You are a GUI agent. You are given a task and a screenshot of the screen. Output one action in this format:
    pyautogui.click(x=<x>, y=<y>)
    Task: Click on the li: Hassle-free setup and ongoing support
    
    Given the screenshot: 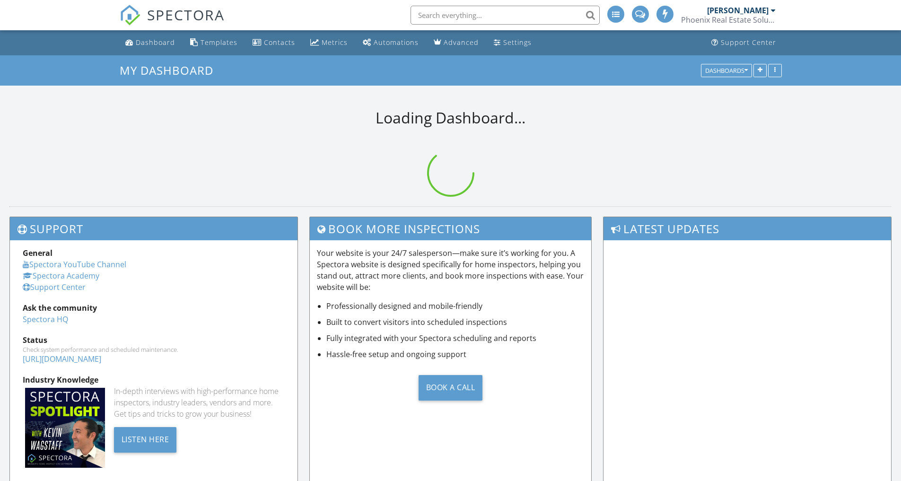 What is the action you would take?
    pyautogui.click(x=456, y=354)
    